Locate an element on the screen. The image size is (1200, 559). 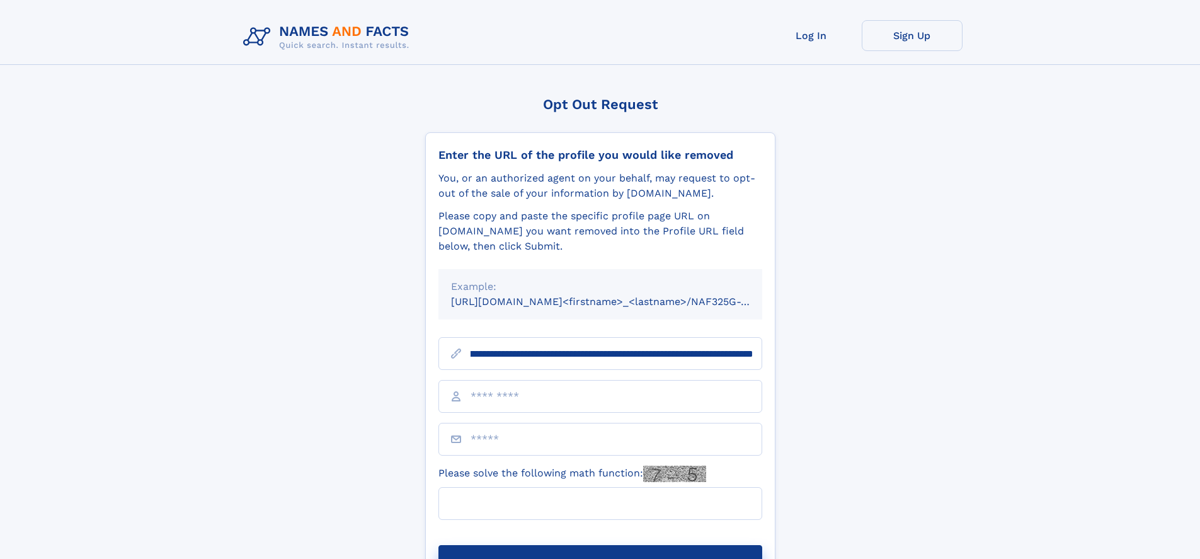
a: Log In is located at coordinates (811, 35).